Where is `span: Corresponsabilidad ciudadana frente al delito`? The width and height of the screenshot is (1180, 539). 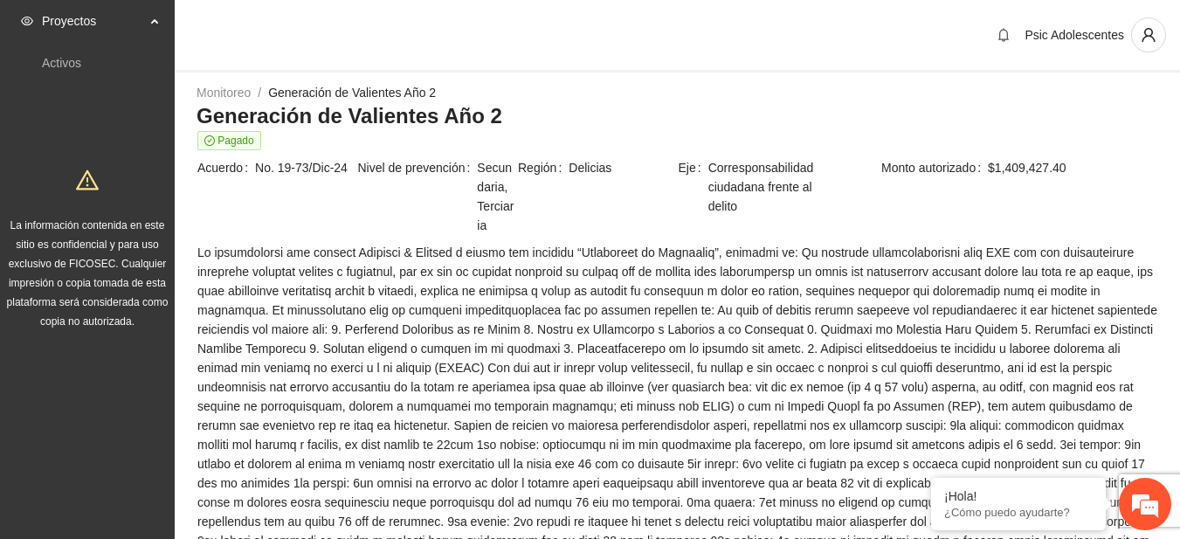
span: Corresponsabilidad ciudadana frente al delito is located at coordinates (772, 187).